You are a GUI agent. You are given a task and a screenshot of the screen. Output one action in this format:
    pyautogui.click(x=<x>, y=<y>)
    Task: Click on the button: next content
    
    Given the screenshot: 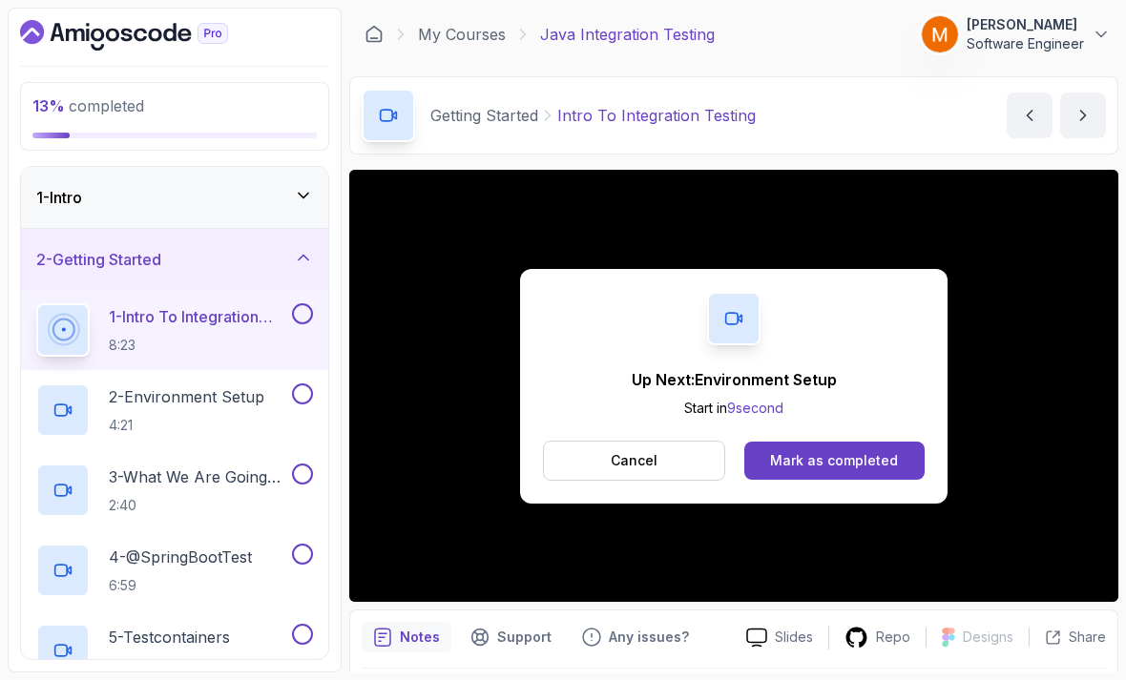 What is the action you would take?
    pyautogui.click(x=1083, y=115)
    